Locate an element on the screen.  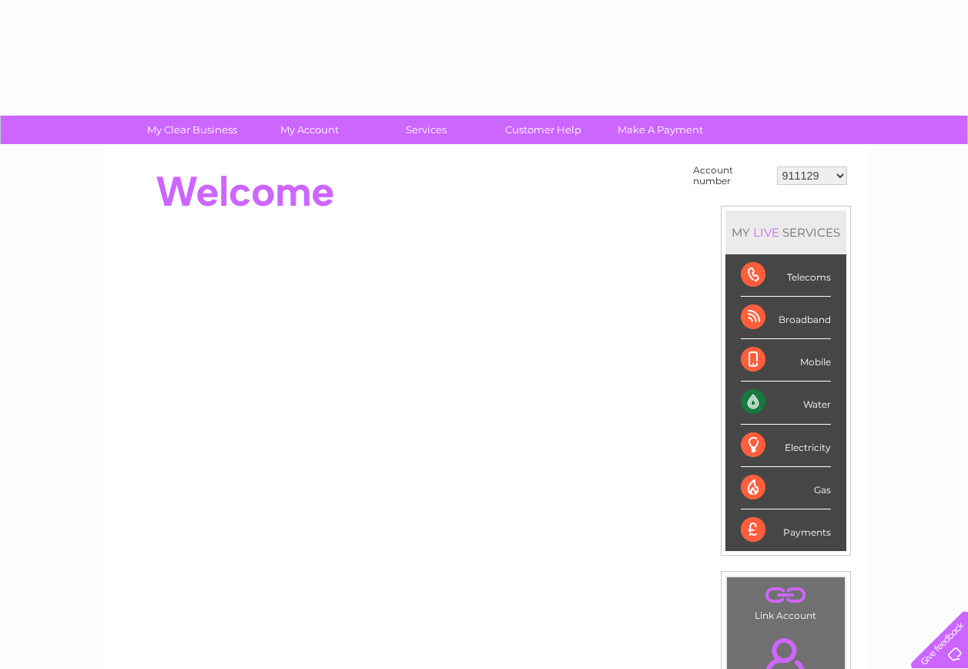
td: Account number is located at coordinates (731, 176).